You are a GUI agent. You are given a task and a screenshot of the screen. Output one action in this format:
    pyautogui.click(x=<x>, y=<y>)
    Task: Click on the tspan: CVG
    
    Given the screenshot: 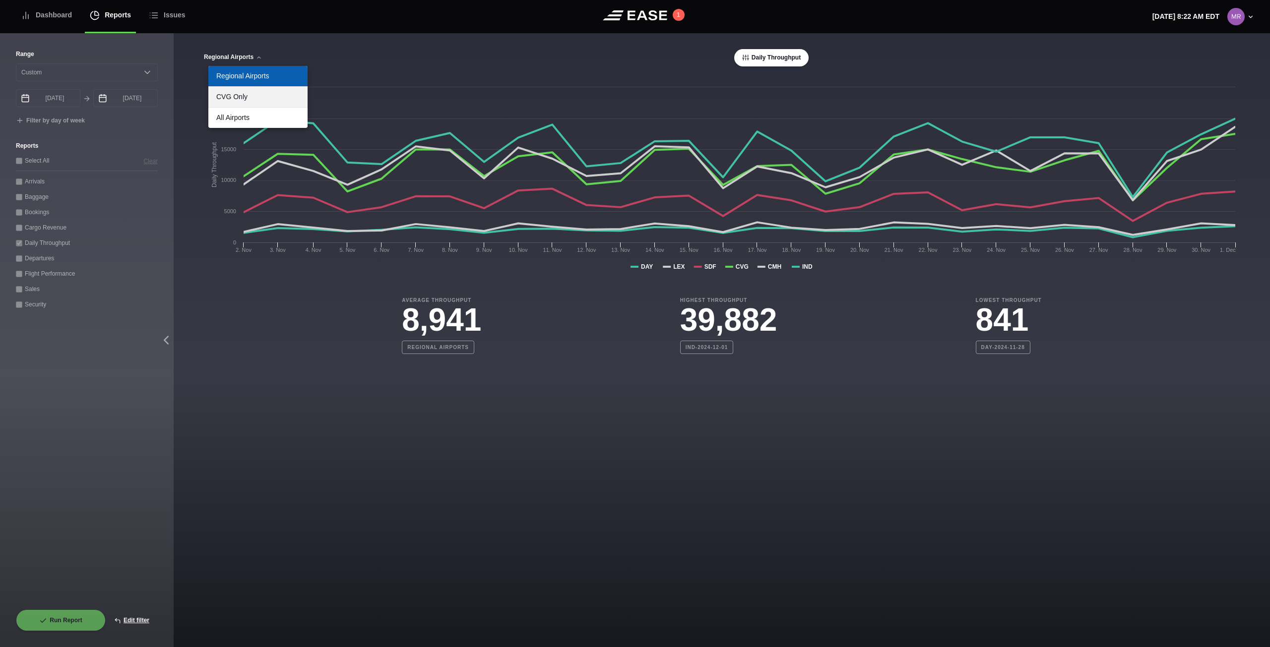 What is the action you would take?
    pyautogui.click(x=742, y=267)
    